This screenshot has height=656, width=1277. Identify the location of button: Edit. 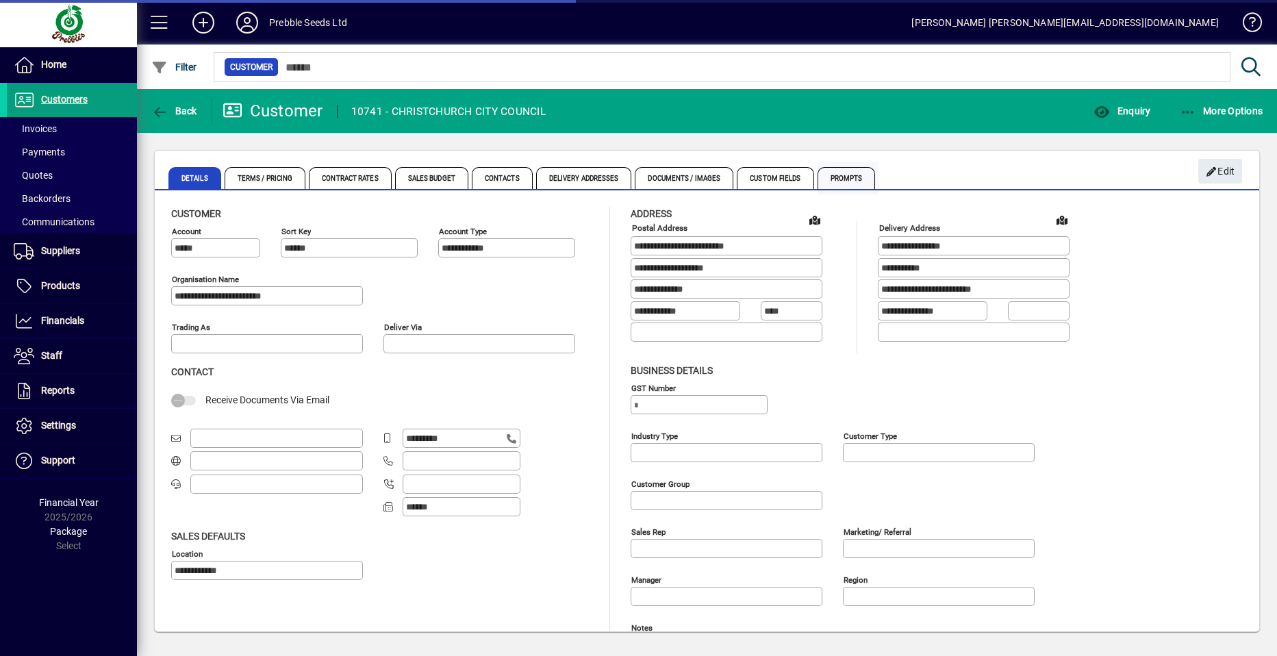
(1220, 171).